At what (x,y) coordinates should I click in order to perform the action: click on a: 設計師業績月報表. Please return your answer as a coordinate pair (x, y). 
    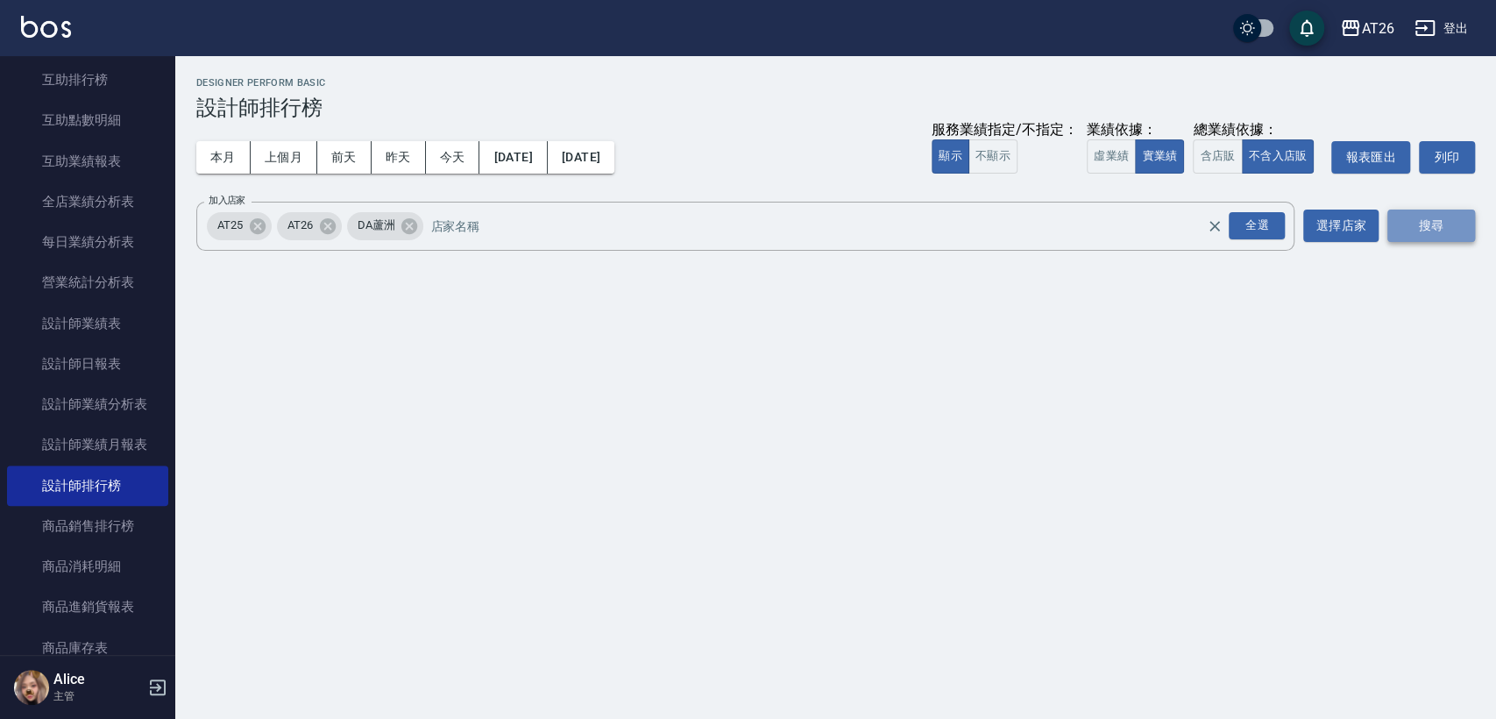
    Looking at the image, I should click on (88, 444).